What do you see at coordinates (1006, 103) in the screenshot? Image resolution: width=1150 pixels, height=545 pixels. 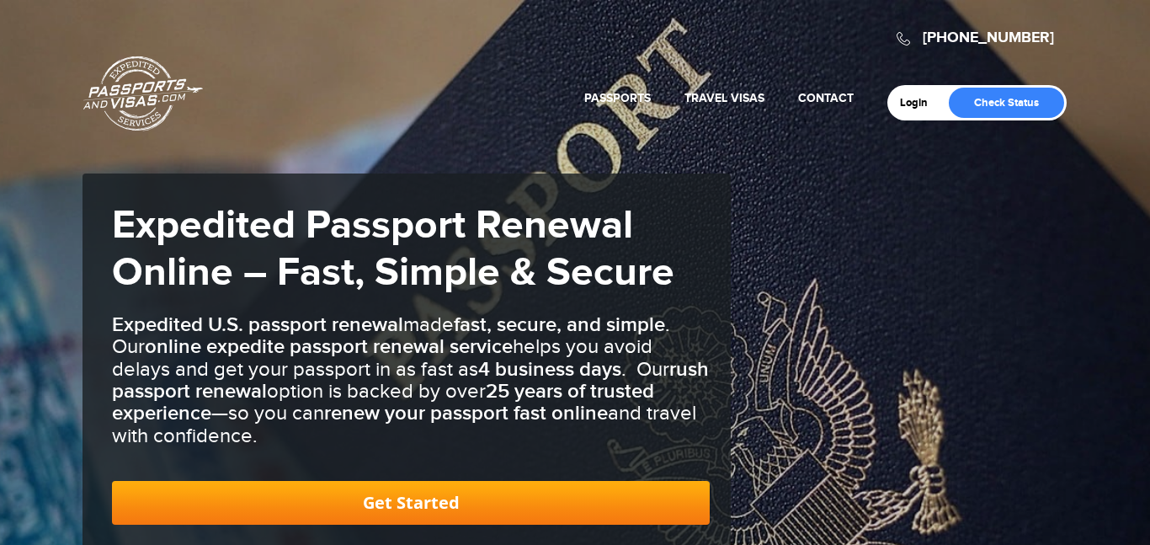 I see `a: Check Status` at bounding box center [1006, 103].